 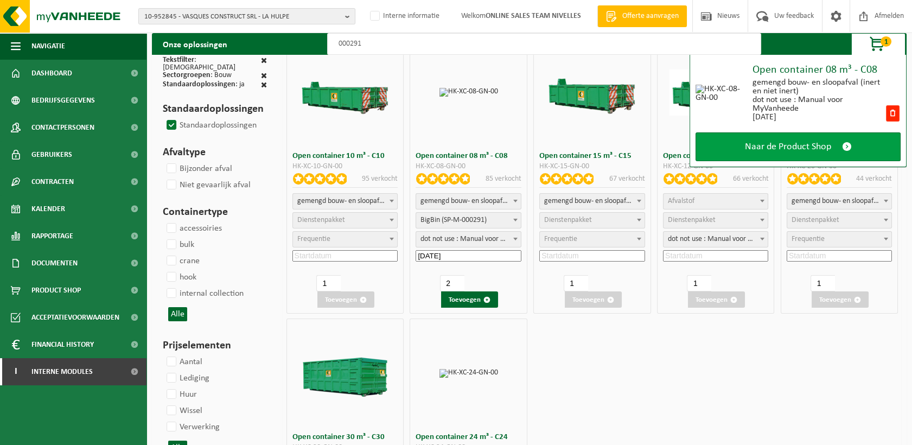 What do you see at coordinates (886, 41) in the screenshot?
I see `span: 1` at bounding box center [886, 41].